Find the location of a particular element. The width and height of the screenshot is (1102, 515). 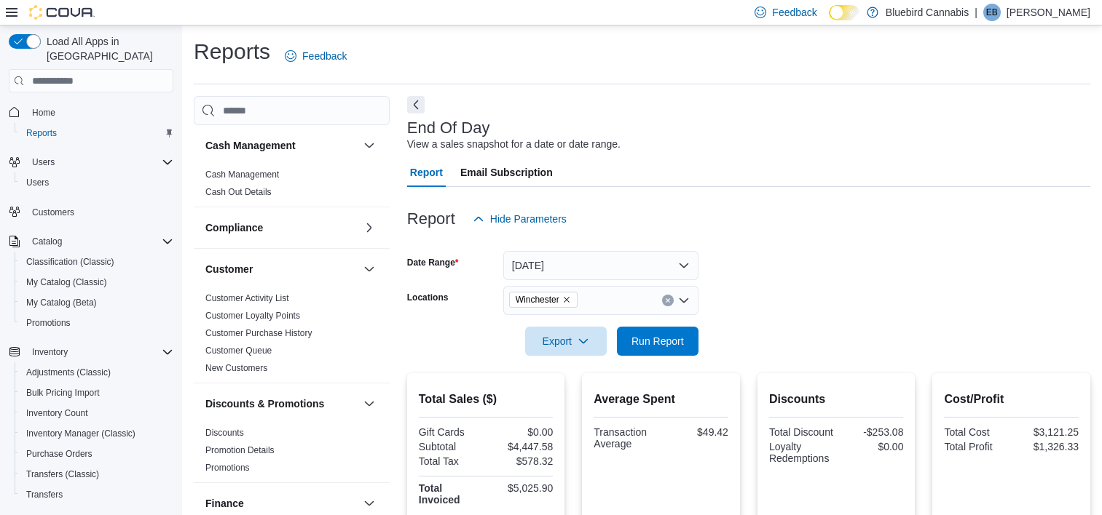

img: Cova is located at coordinates (62, 12).